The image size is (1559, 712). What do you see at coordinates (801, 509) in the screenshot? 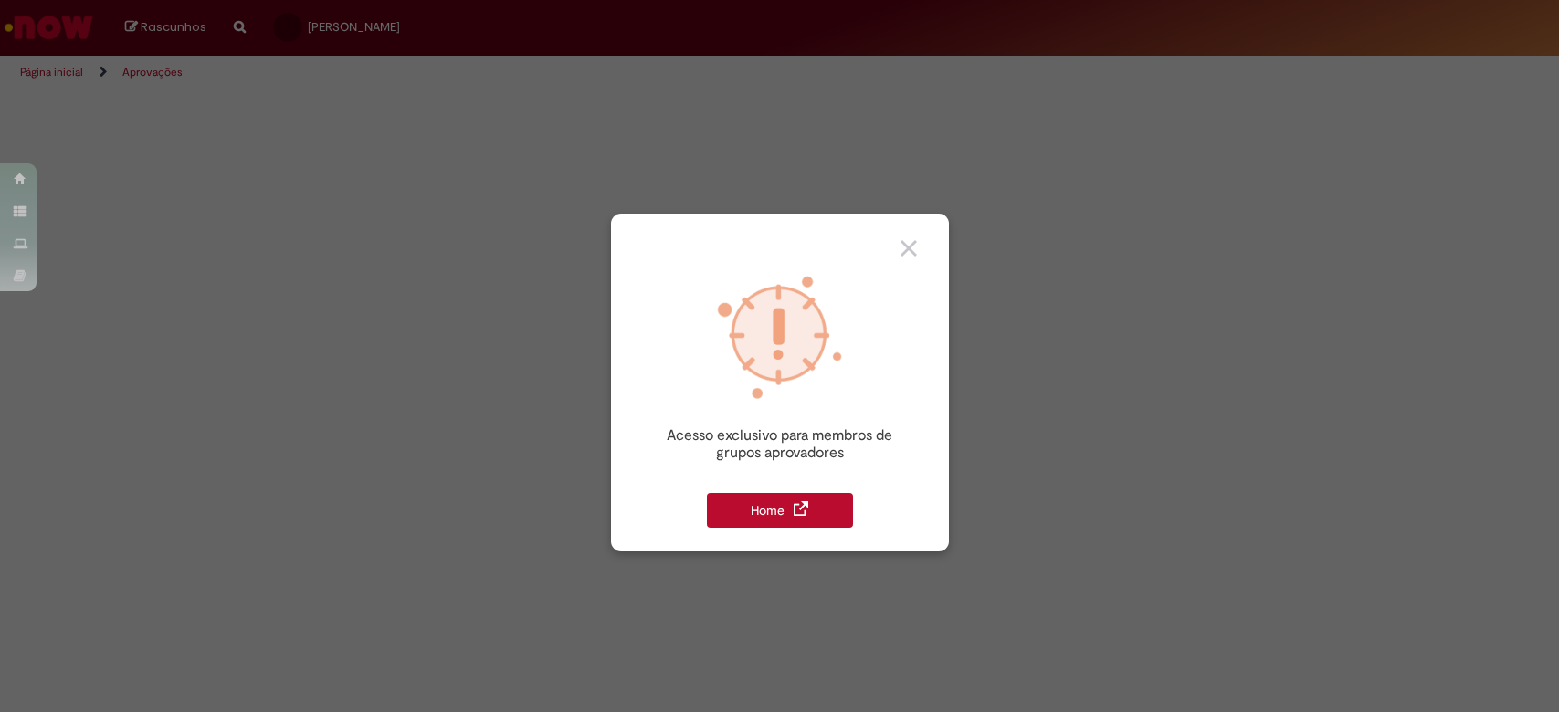
I see `img: redirect_link.png` at bounding box center [801, 509].